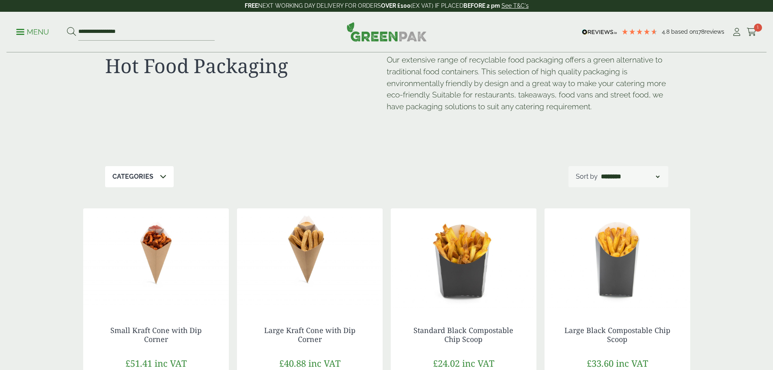 This screenshot has height=370, width=773. Describe the element at coordinates (599, 32) in the screenshot. I see `img: REVIEWS.io` at that location.